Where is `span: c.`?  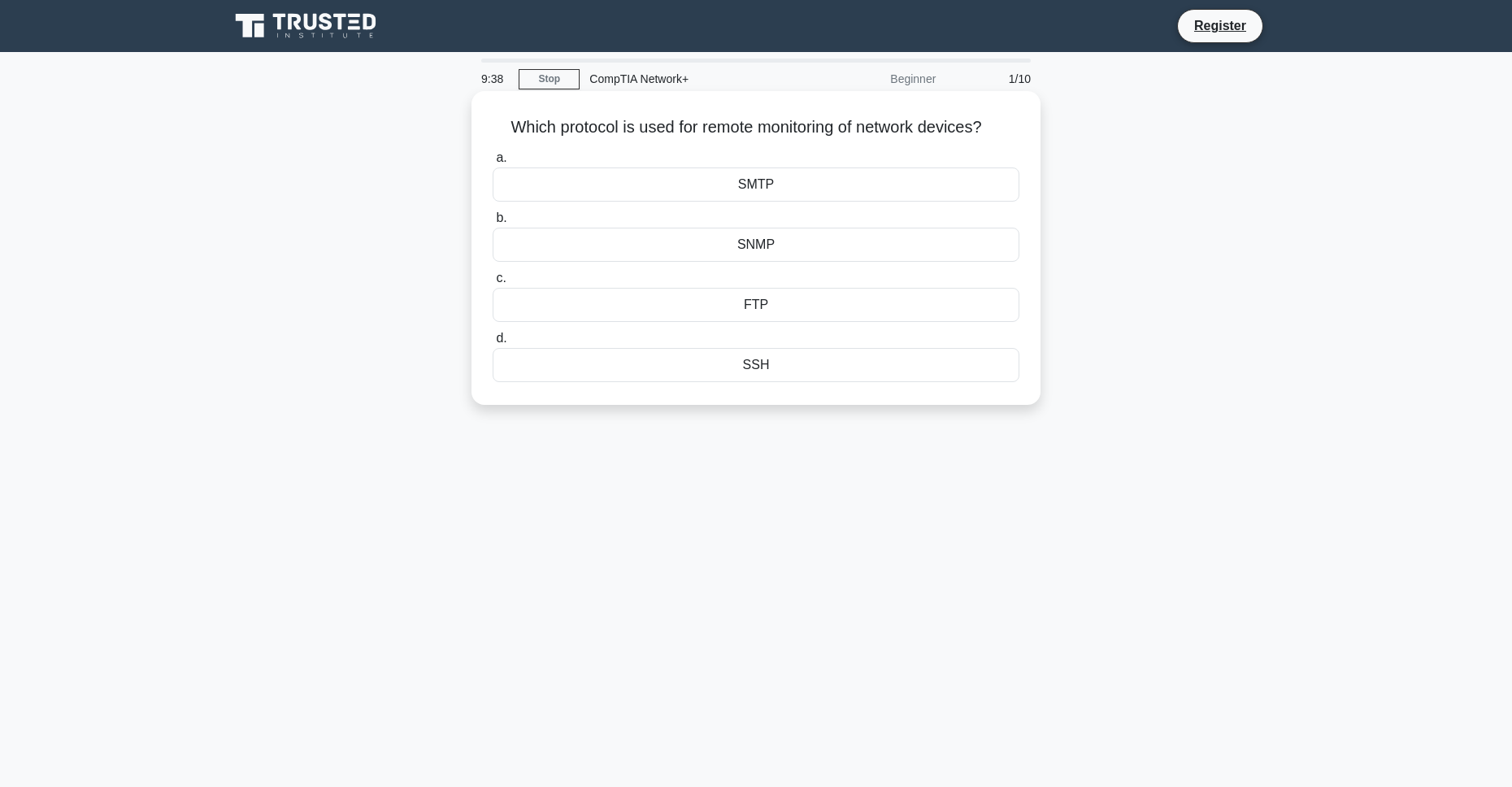
span: c. is located at coordinates (500, 278).